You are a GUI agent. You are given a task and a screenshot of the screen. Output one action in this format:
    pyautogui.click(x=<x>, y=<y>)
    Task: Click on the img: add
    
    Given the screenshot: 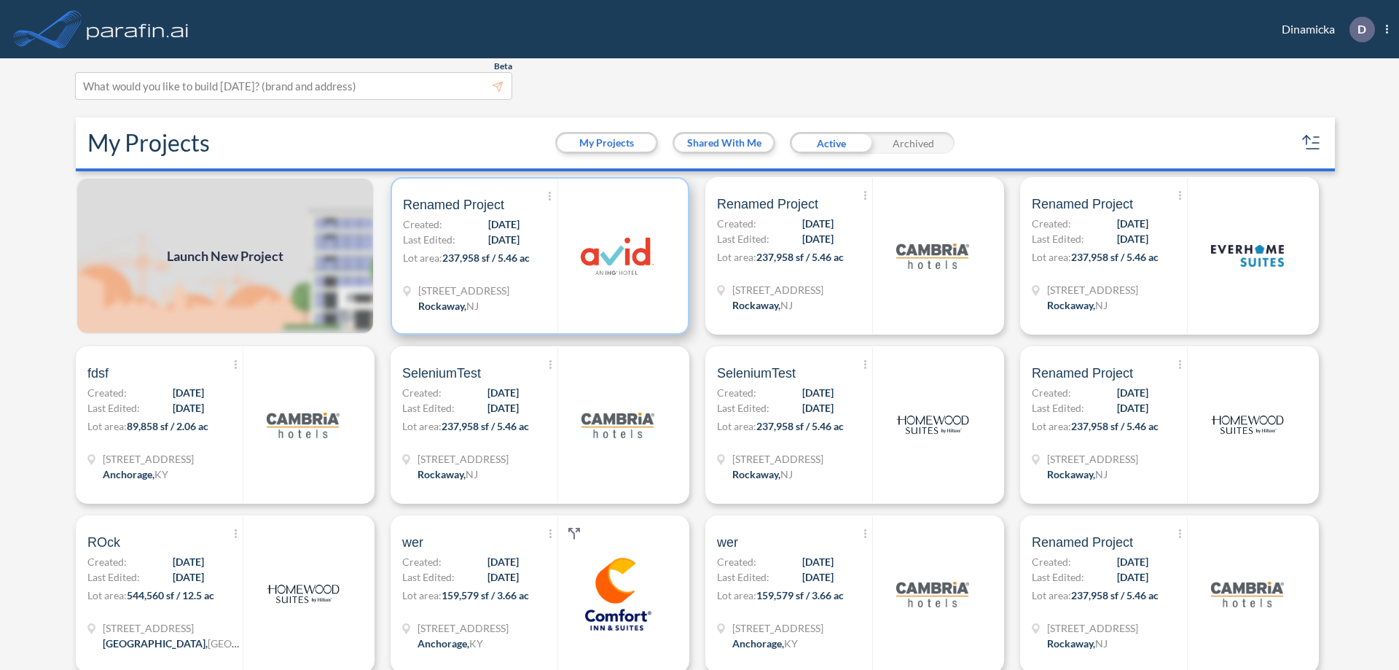 What is the action you would take?
    pyautogui.click(x=225, y=256)
    